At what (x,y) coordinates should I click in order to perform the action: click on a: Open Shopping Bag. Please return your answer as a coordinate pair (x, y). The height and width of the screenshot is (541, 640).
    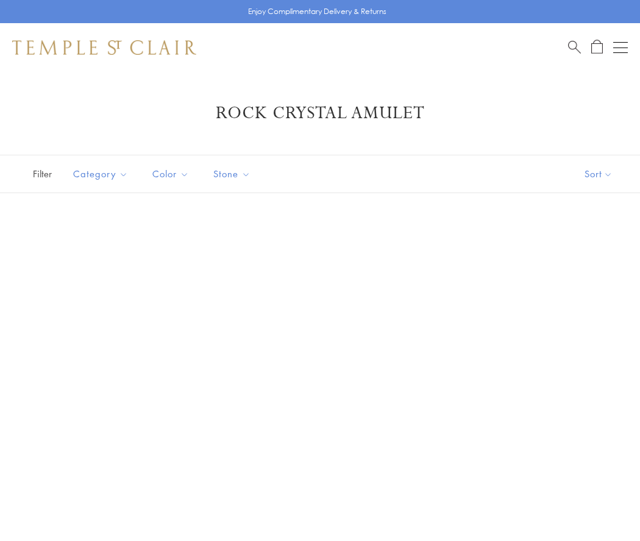
    Looking at the image, I should click on (596, 47).